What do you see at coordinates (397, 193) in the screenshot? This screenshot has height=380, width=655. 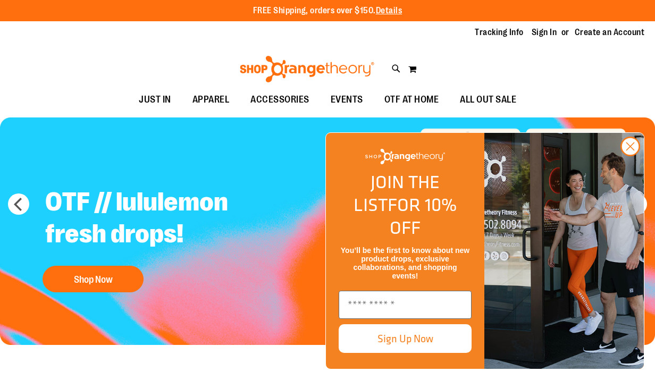 I see `span: JOIN THE LIST` at bounding box center [397, 193].